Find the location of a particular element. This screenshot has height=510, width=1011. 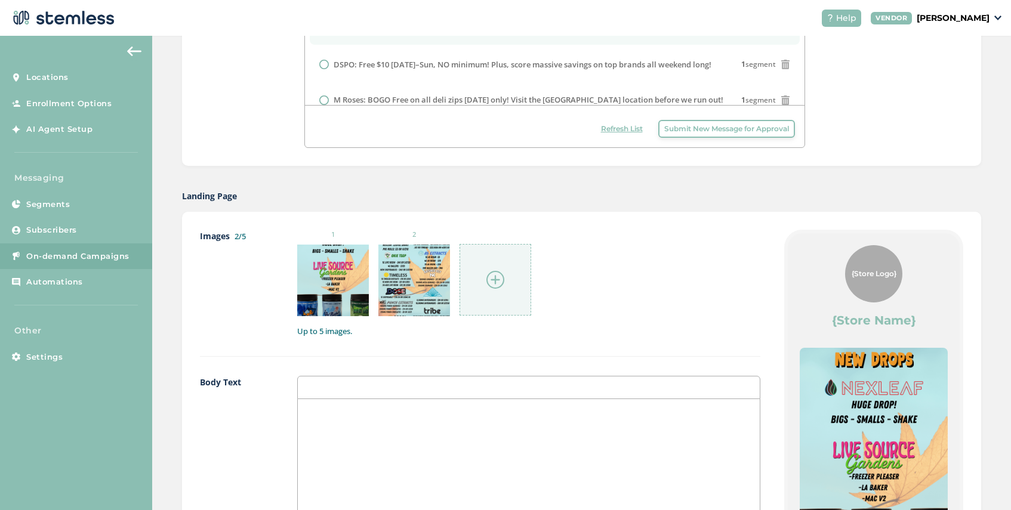

span: On-demand Campaigns is located at coordinates (78, 257).